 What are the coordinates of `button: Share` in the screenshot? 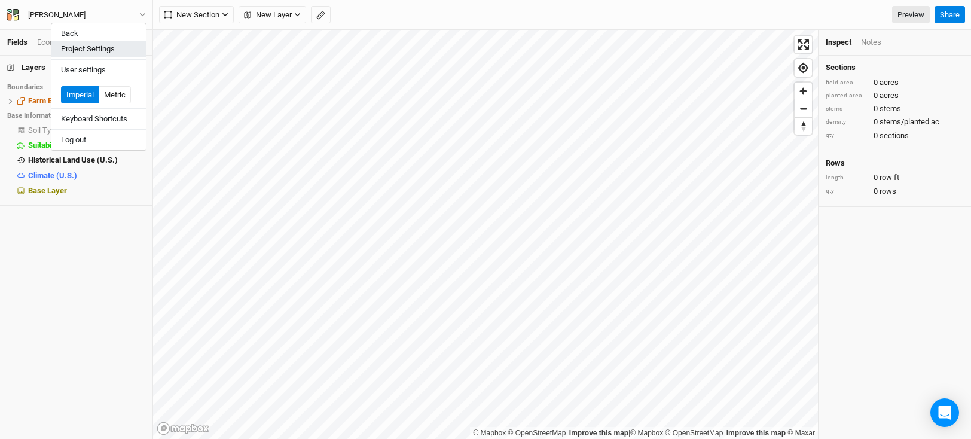 It's located at (950, 15).